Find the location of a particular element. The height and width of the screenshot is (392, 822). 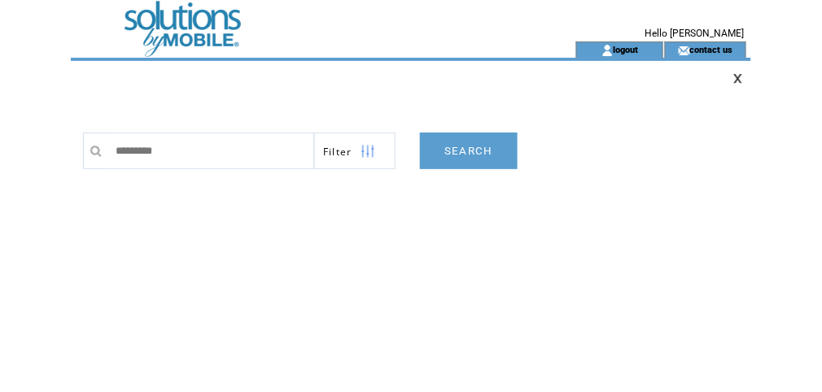

img: contact_us_icon.gif is located at coordinates (684, 50).